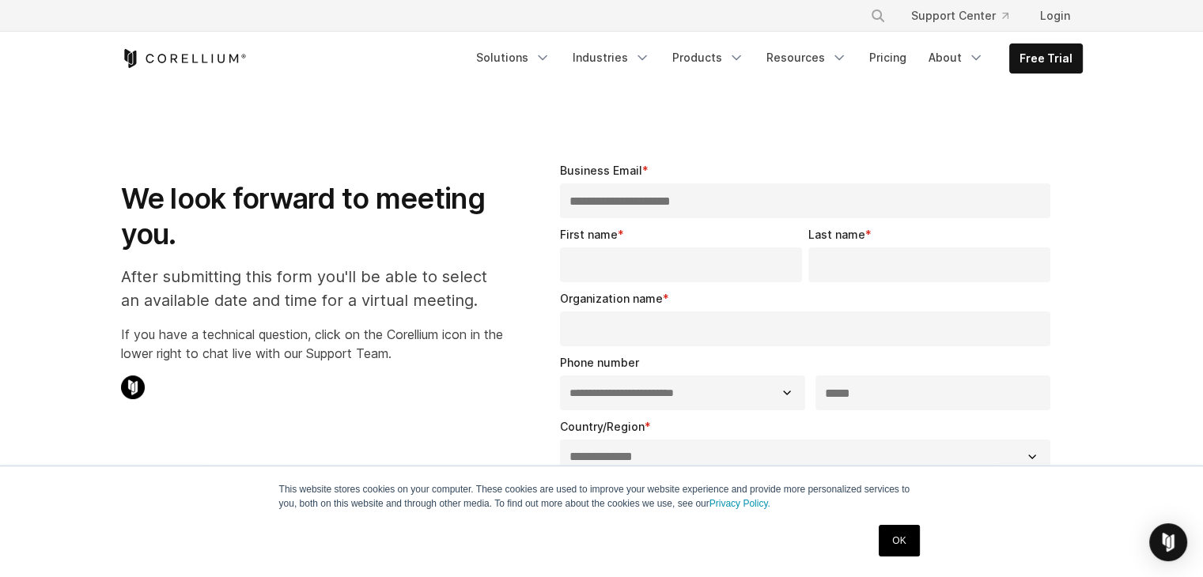  What do you see at coordinates (1168, 543) in the screenshot?
I see `div: Open Intercom Messenger` at bounding box center [1168, 543].